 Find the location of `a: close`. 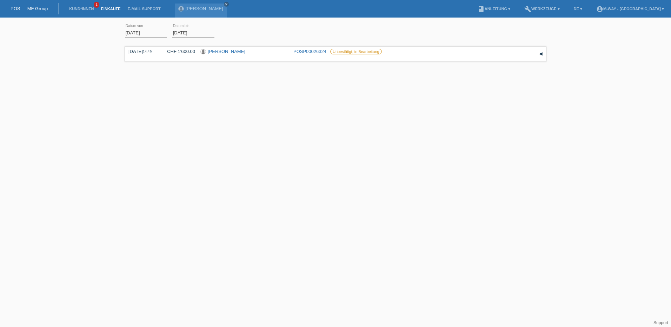

a: close is located at coordinates (226, 4).